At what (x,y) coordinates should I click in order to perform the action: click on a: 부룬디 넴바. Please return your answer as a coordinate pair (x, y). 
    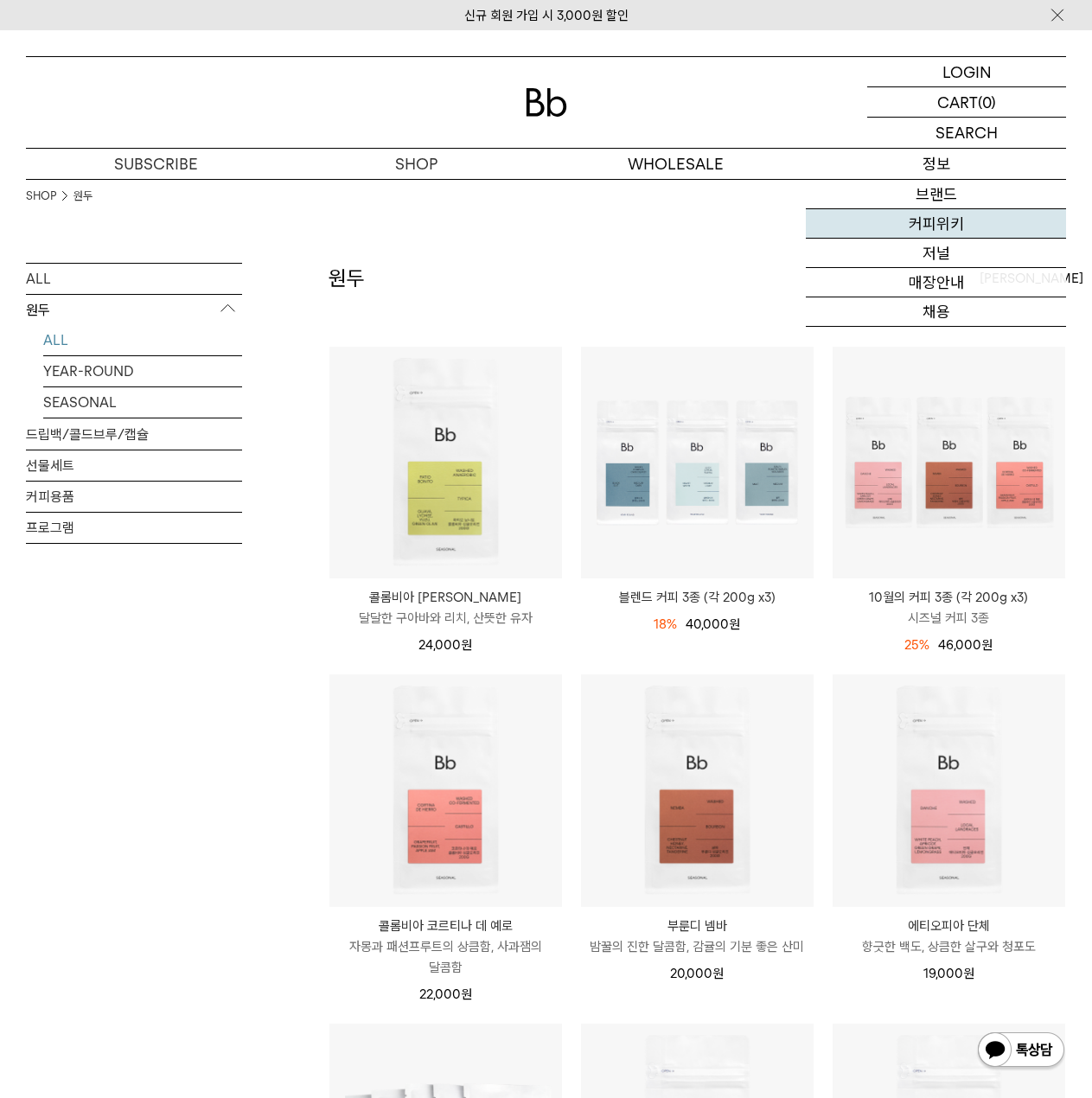
    Looking at the image, I should click on (697, 790).